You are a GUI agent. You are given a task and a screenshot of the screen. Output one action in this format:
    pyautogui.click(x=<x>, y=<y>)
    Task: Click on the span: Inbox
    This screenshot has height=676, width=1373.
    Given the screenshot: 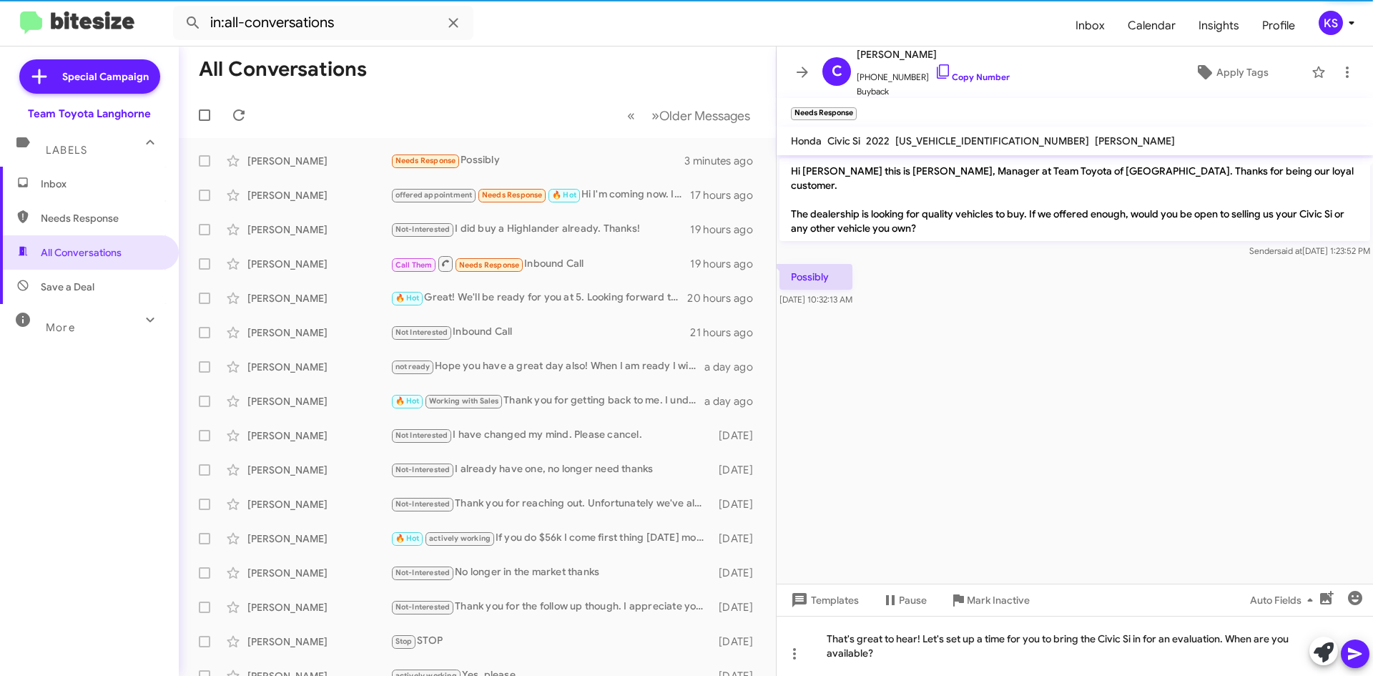 What is the action you would take?
    pyautogui.click(x=102, y=184)
    